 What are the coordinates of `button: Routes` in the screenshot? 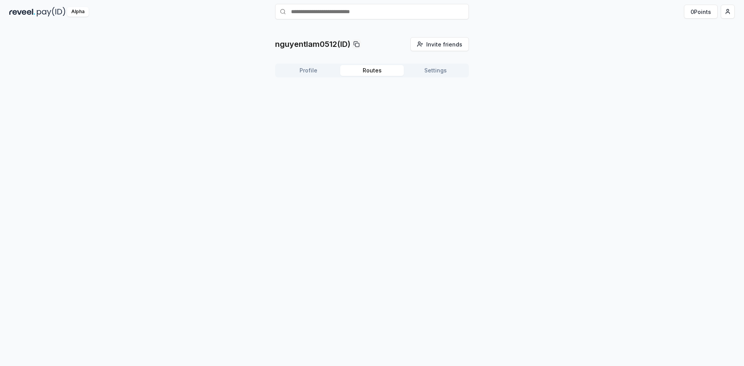 It's located at (372, 71).